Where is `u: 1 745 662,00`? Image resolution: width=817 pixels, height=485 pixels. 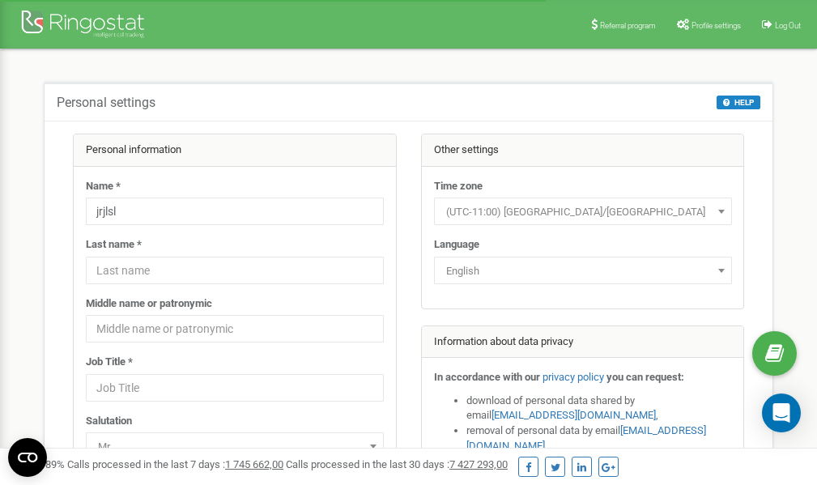
u: 1 745 662,00 is located at coordinates (254, 464).